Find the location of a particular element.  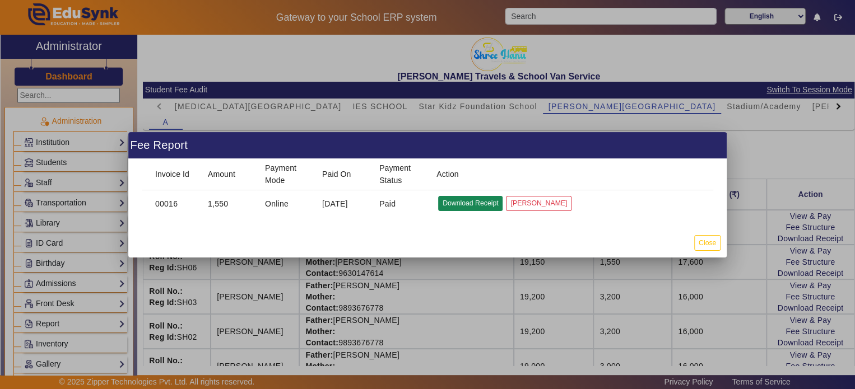

button: Download Receipt is located at coordinates (470, 203).